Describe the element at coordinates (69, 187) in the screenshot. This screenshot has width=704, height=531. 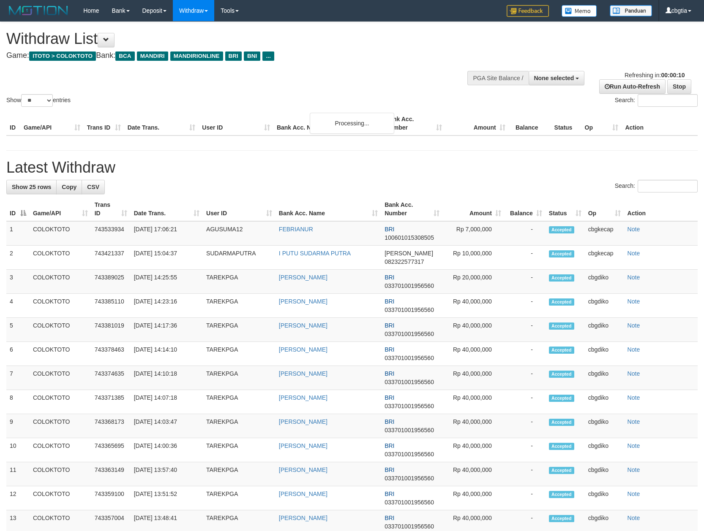
I see `a: Copy` at that location.